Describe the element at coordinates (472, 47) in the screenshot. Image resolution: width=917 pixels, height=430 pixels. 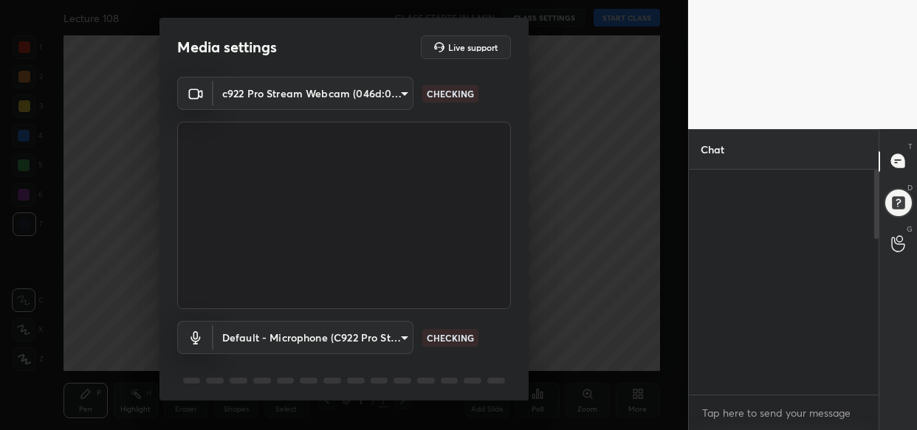
I see `h5: Live support` at that location.